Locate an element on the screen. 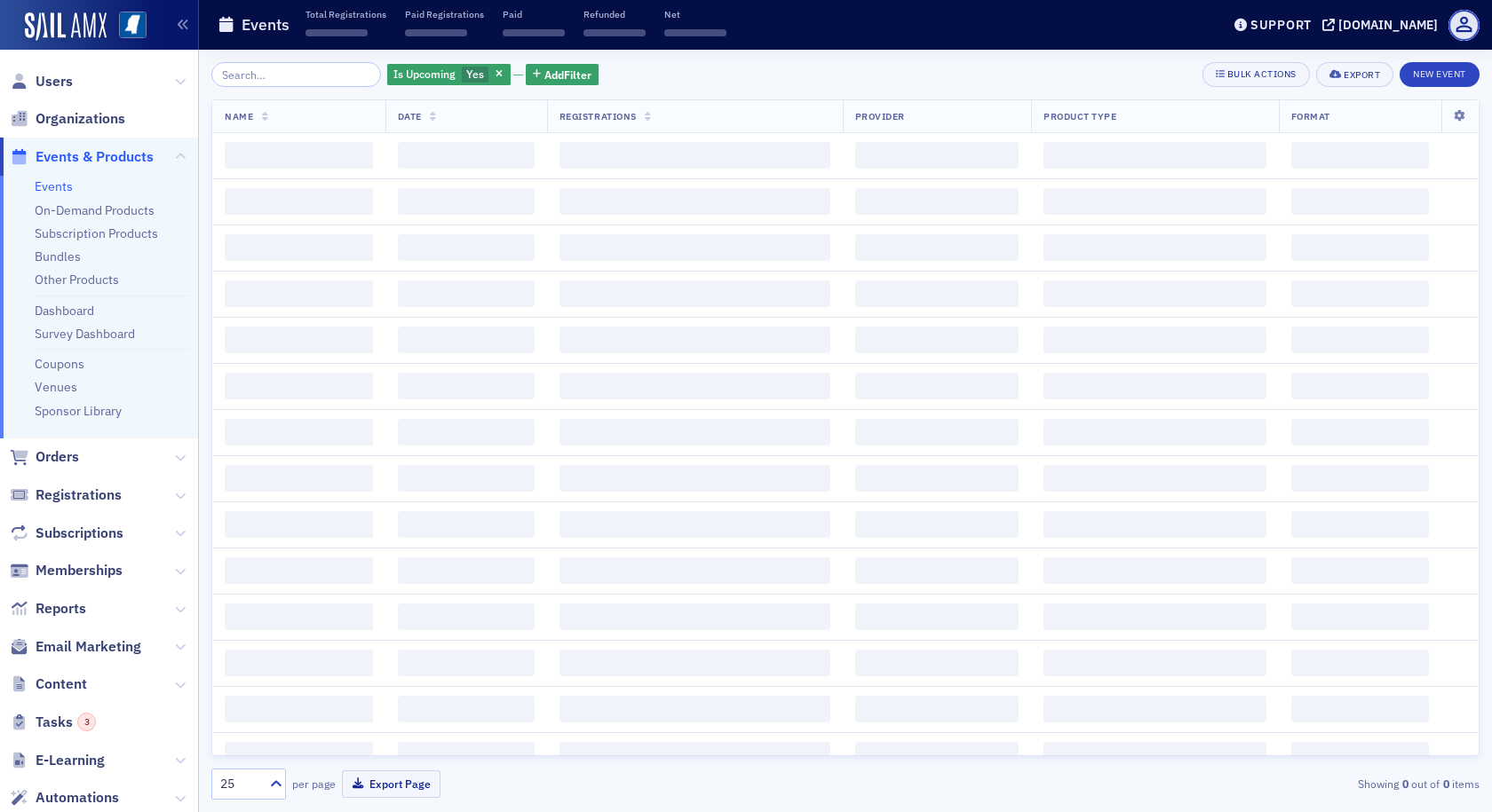  a: Events is located at coordinates (53, 187).